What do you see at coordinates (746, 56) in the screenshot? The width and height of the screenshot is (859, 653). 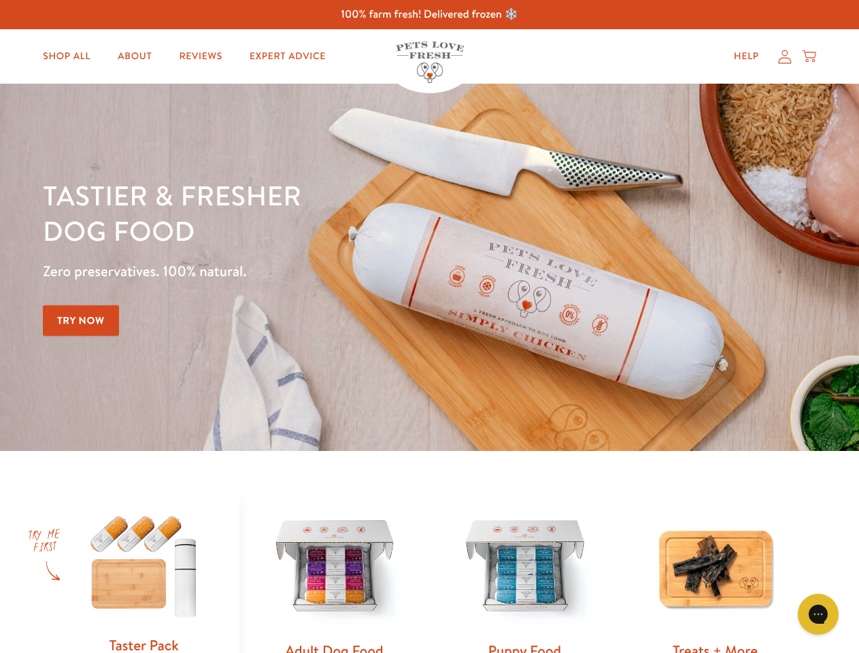 I see `a: Help` at bounding box center [746, 56].